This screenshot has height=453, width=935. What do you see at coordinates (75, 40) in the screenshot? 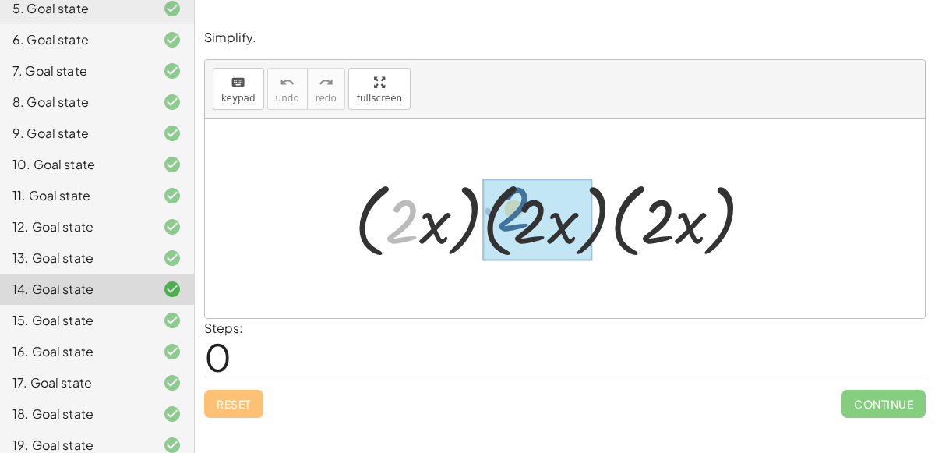
I see `div: 6. Goal state` at bounding box center [75, 40].